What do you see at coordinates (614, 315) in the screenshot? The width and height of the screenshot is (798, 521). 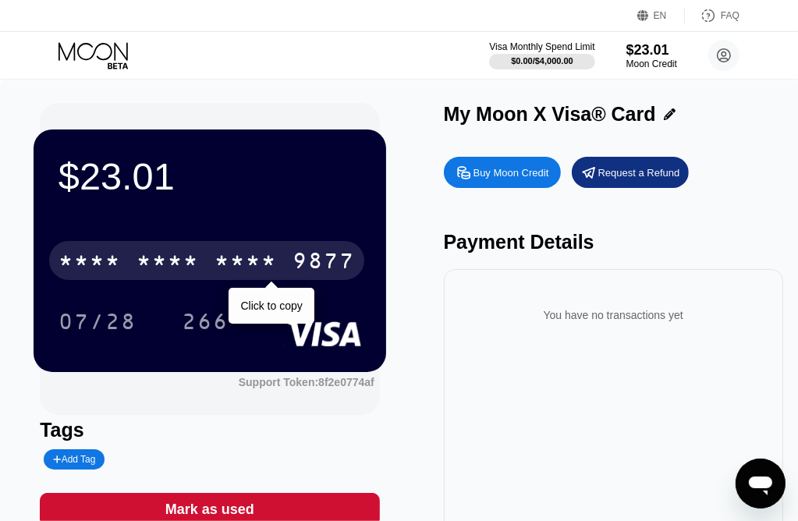 I see `div: You have no transactions yet` at bounding box center [614, 315].